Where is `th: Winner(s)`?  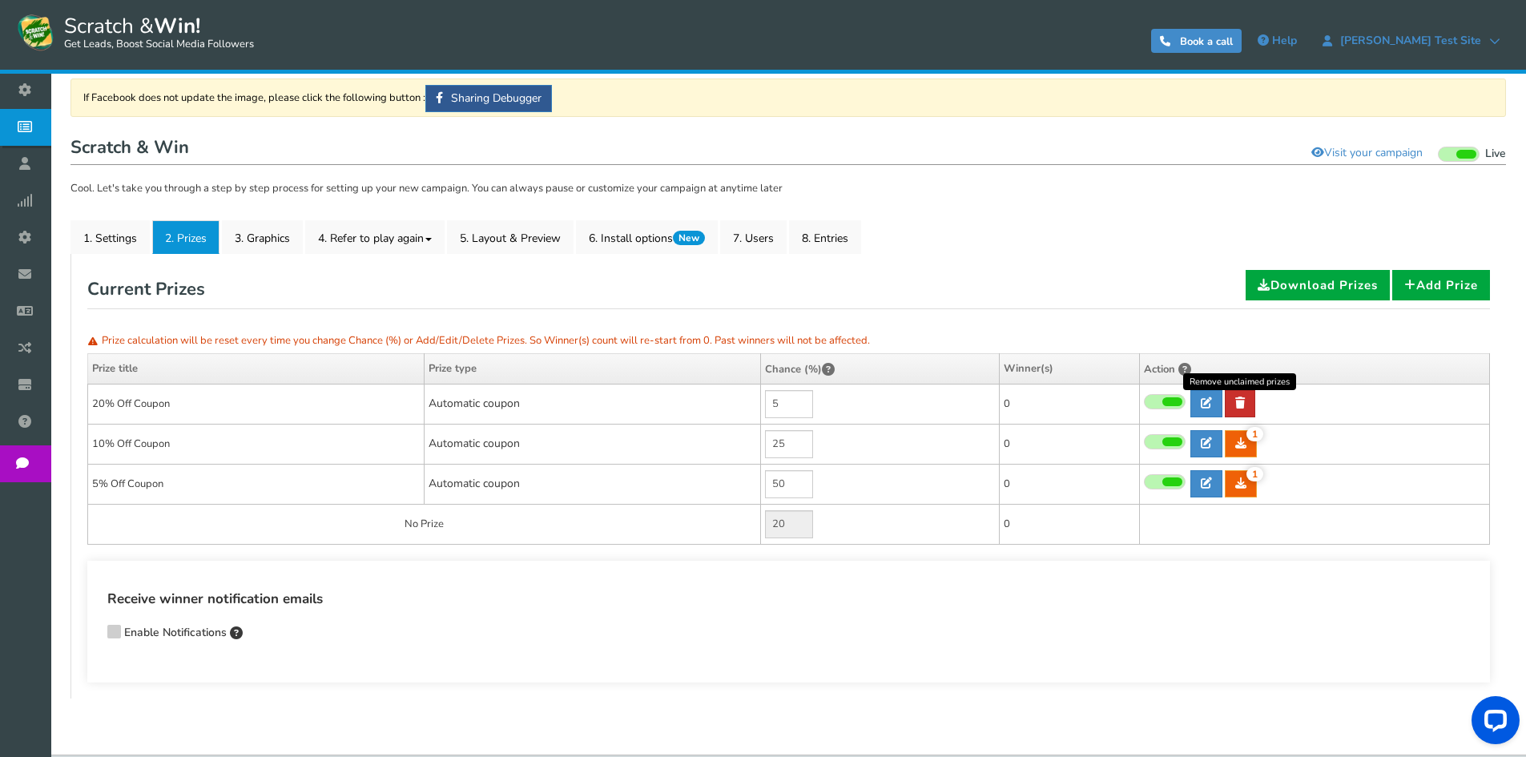
th: Winner(s) is located at coordinates (1069, 369).